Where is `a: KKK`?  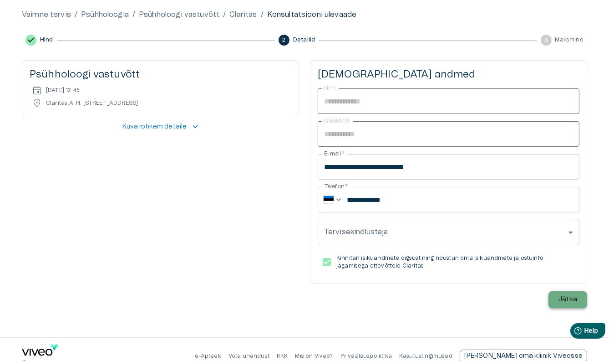 a: KKK is located at coordinates (282, 356).